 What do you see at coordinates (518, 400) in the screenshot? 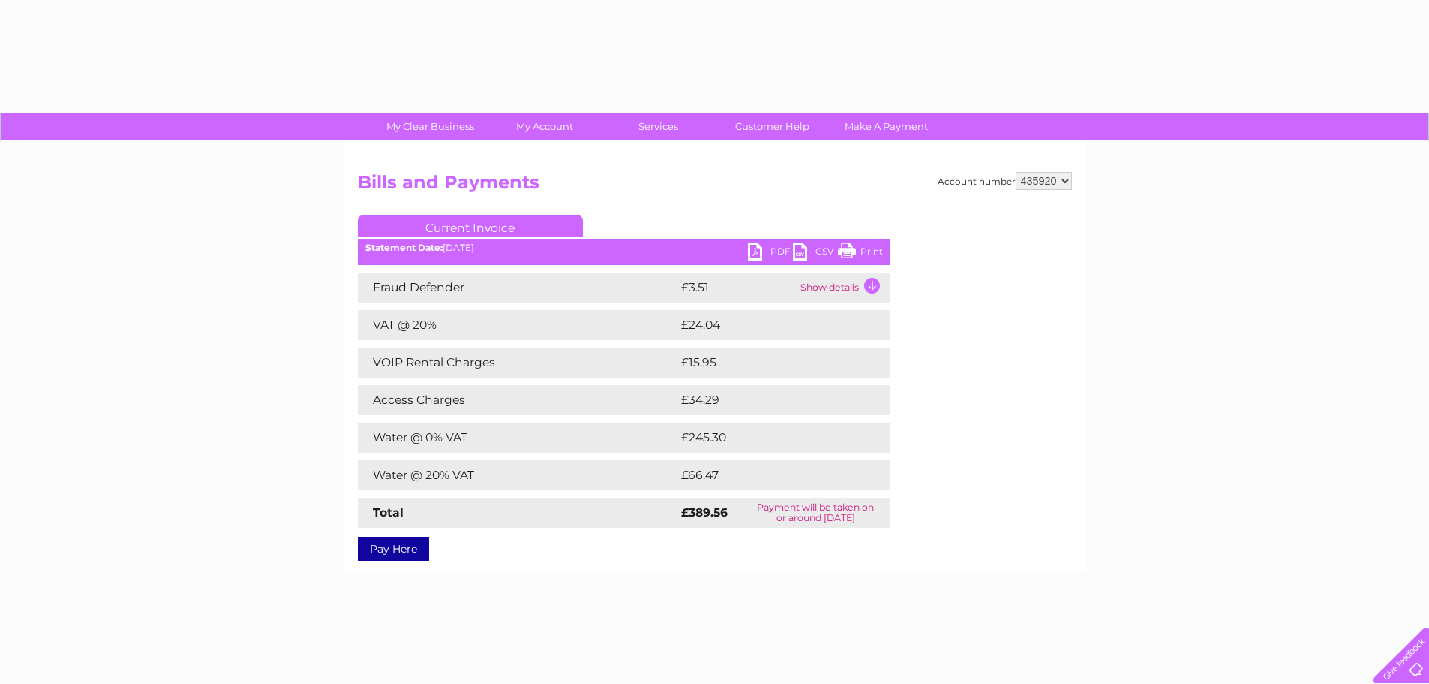
I see `td: Access Charges` at bounding box center [518, 400].